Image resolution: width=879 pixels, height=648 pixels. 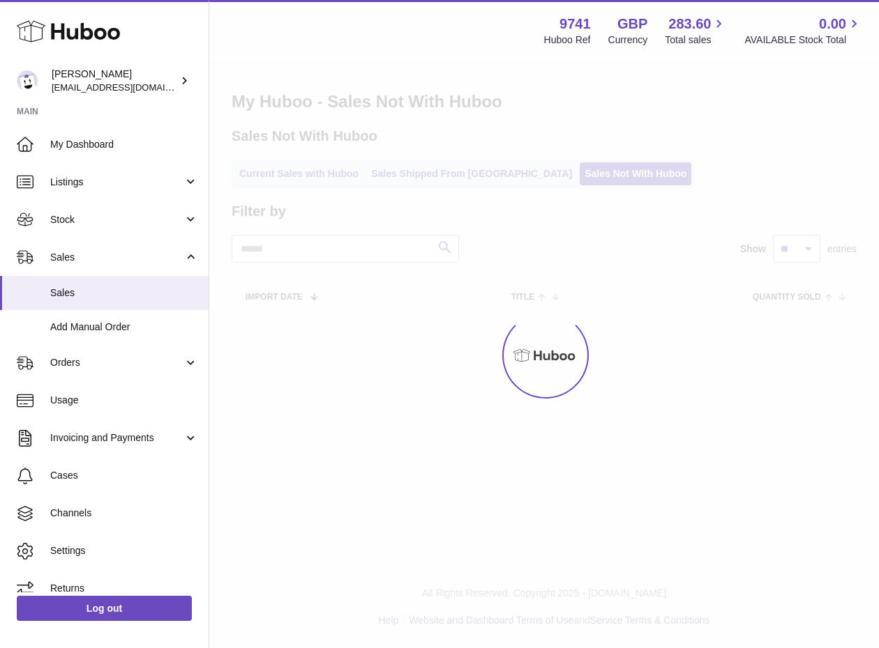 What do you see at coordinates (124, 400) in the screenshot?
I see `span: Usage` at bounding box center [124, 400].